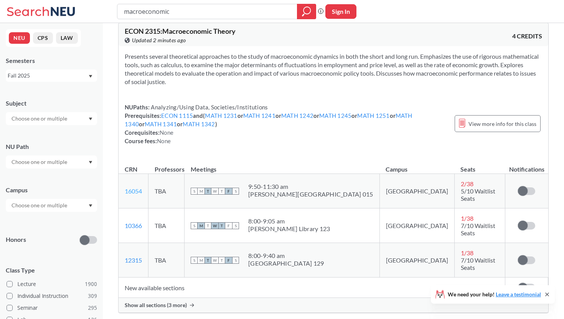  Describe the element at coordinates (289, 221) in the screenshot. I see `div: 8:00 - 9:05 am` at that location.